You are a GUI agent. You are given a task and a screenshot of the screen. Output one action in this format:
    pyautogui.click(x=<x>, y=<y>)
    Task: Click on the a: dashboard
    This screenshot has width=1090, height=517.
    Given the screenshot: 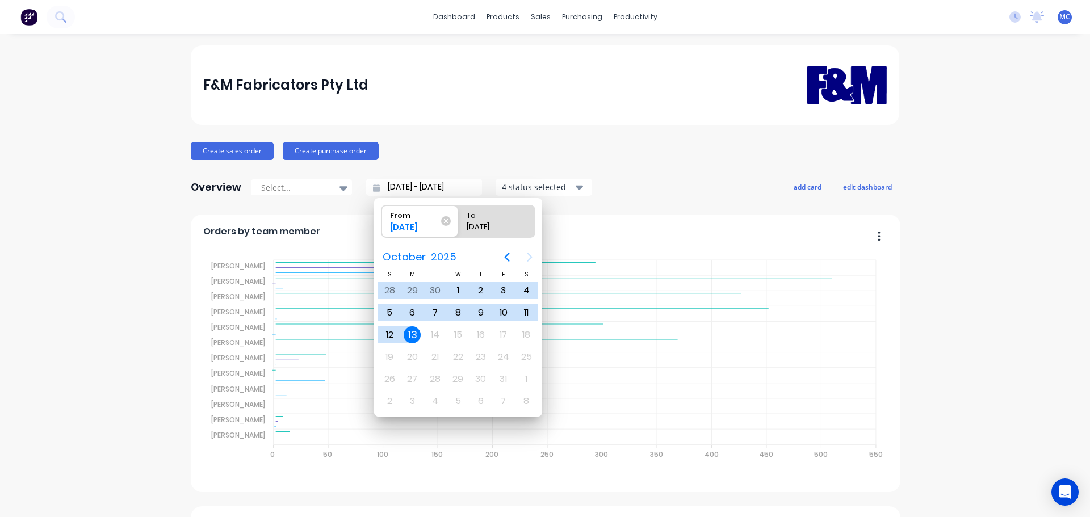 What is the action you would take?
    pyautogui.click(x=454, y=17)
    